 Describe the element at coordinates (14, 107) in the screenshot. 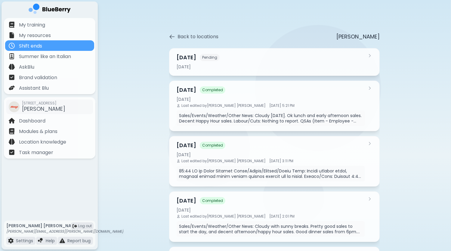

I see `img: company thumbnail` at that location.